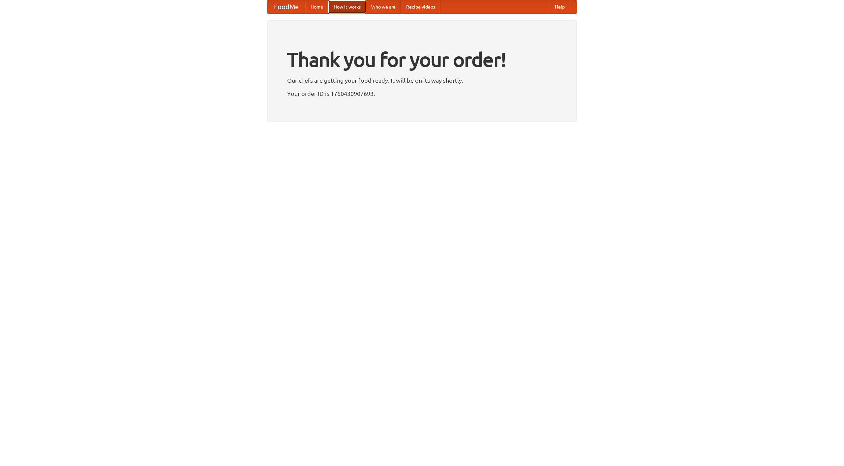 The height and width of the screenshot is (466, 844). Describe the element at coordinates (347, 7) in the screenshot. I see `a: How it works` at that location.